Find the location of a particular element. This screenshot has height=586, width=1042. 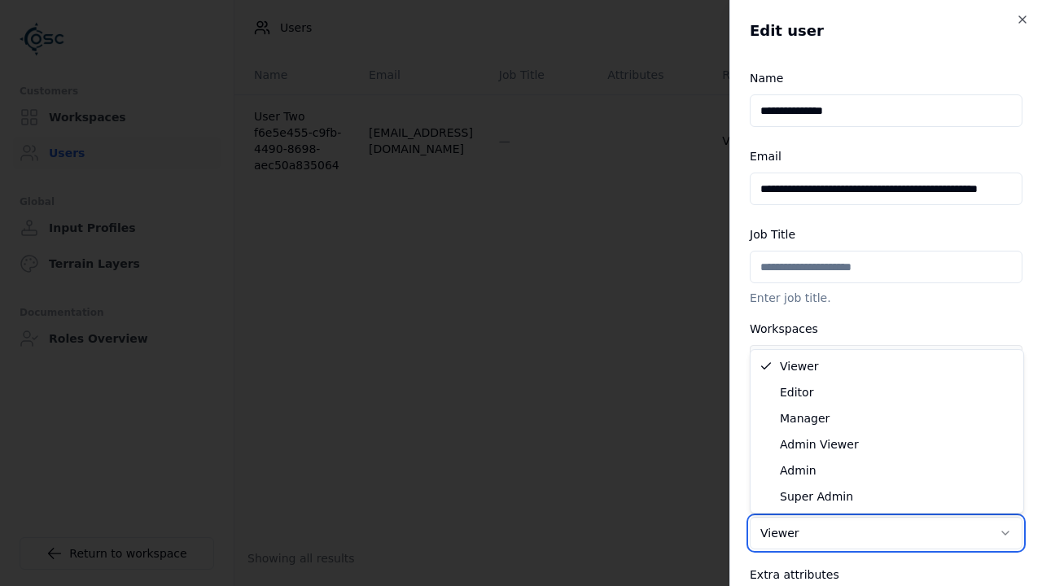

span: Admin is located at coordinates (798, 471).